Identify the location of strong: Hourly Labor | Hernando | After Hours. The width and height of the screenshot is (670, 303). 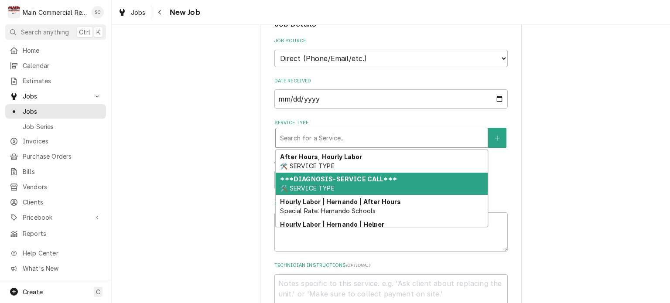
(340, 202).